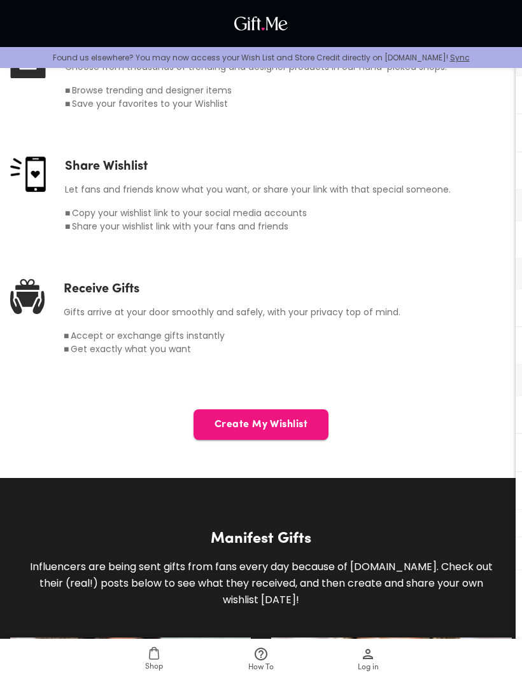 The height and width of the screenshot is (682, 522). I want to click on h6: Browse trending and designer items, so click(151, 90).